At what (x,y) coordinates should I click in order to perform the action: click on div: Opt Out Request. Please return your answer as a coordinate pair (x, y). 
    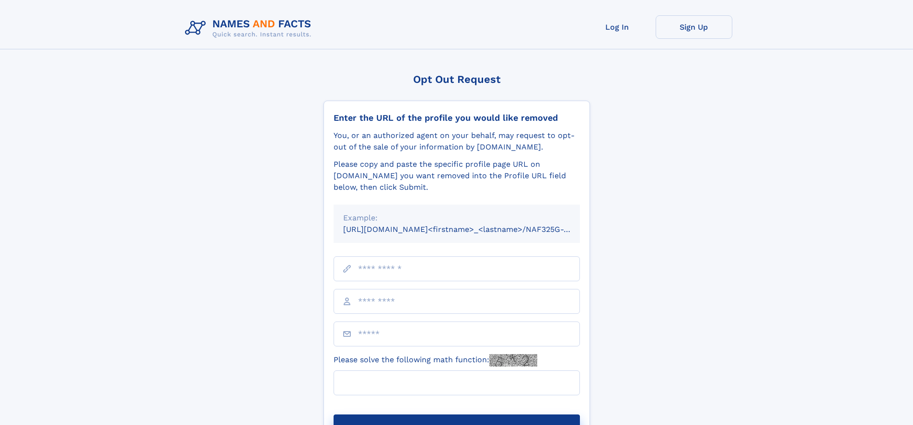
    Looking at the image, I should click on (457, 79).